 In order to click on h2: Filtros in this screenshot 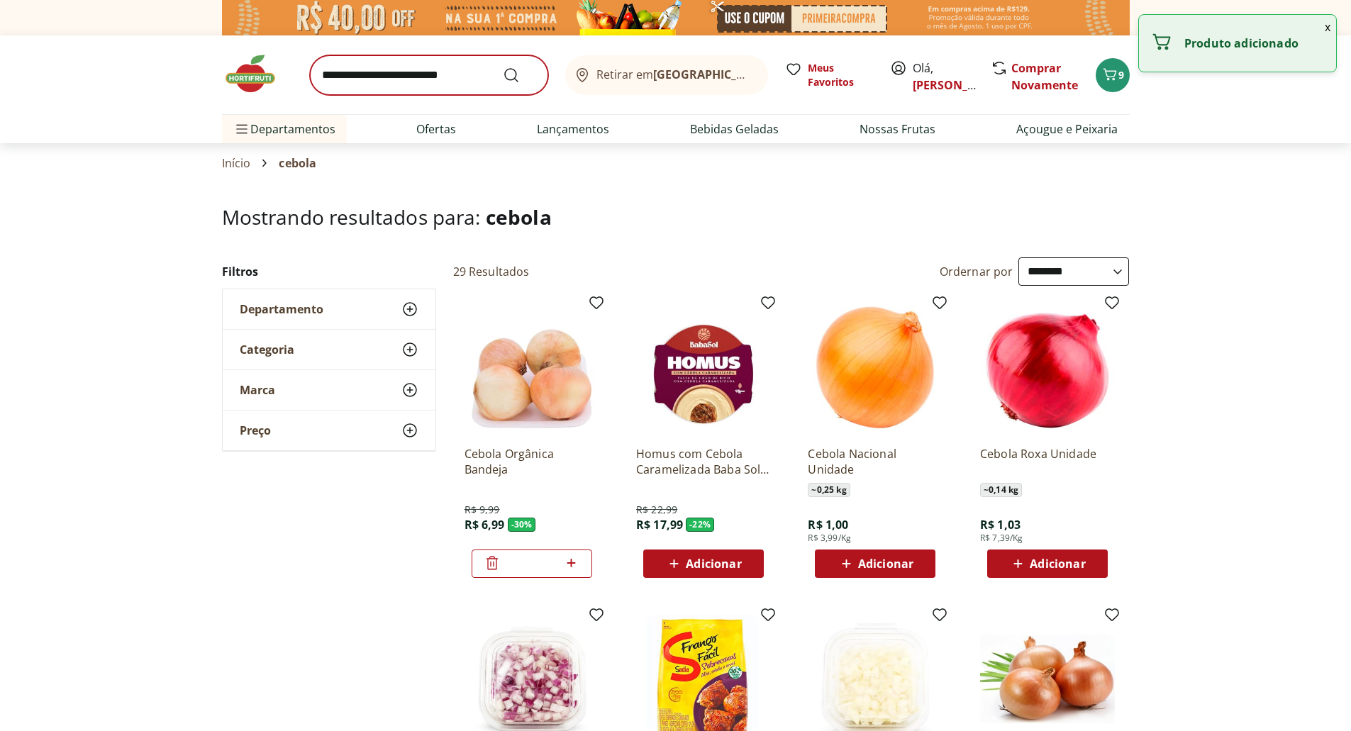, I will do `click(329, 272)`.